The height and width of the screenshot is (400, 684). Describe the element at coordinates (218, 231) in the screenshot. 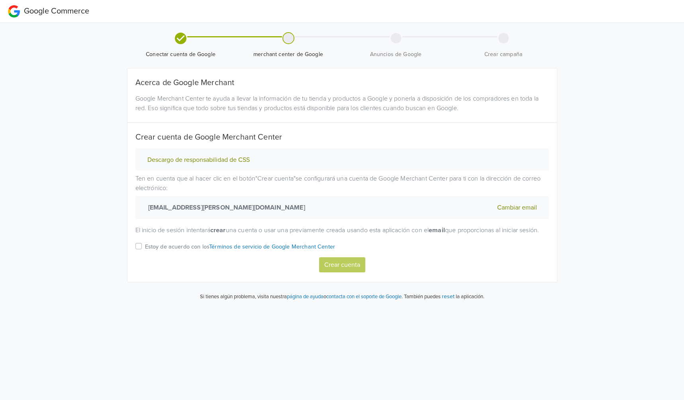

I see `strong: crear` at that location.